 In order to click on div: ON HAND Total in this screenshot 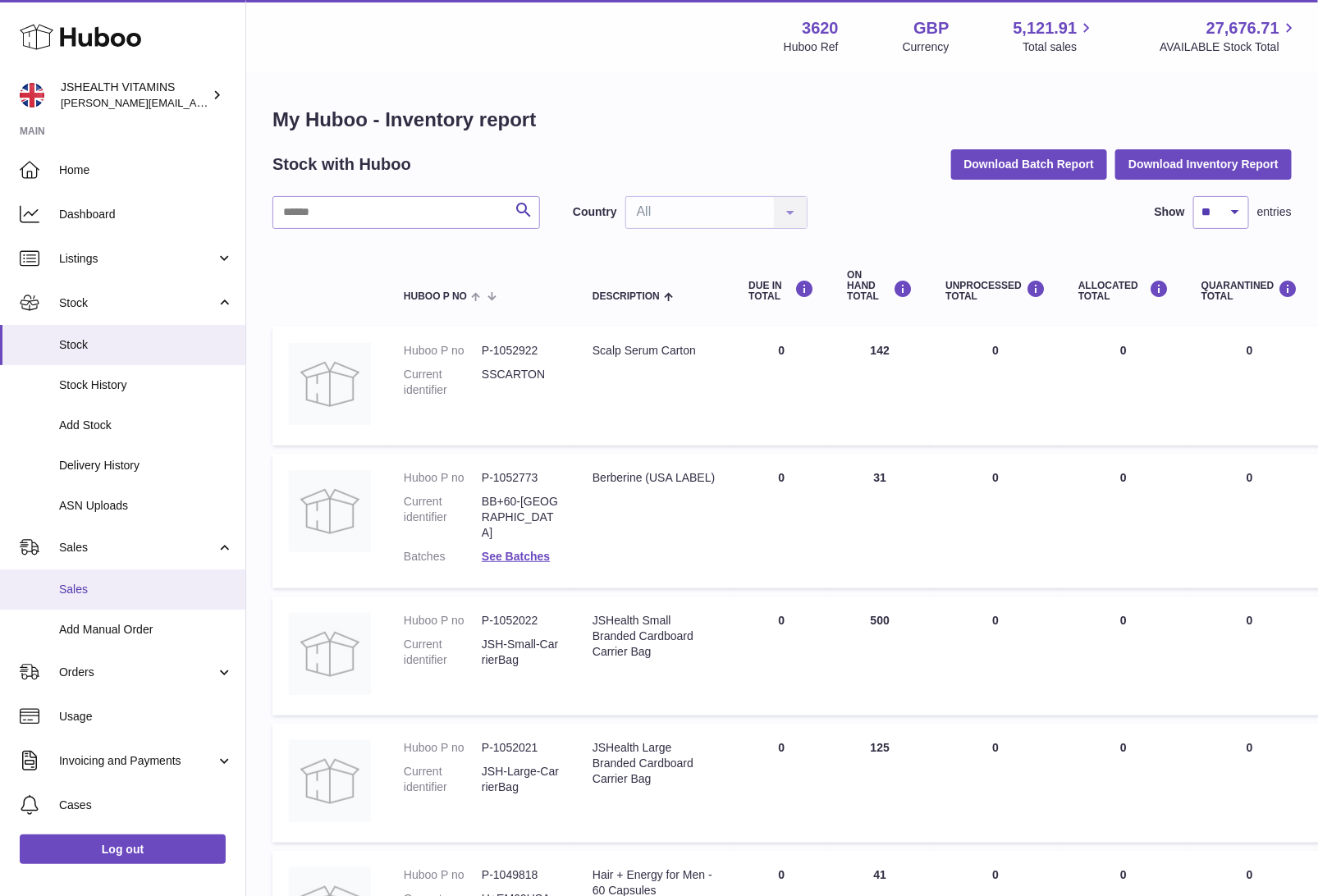, I will do `click(880, 286)`.